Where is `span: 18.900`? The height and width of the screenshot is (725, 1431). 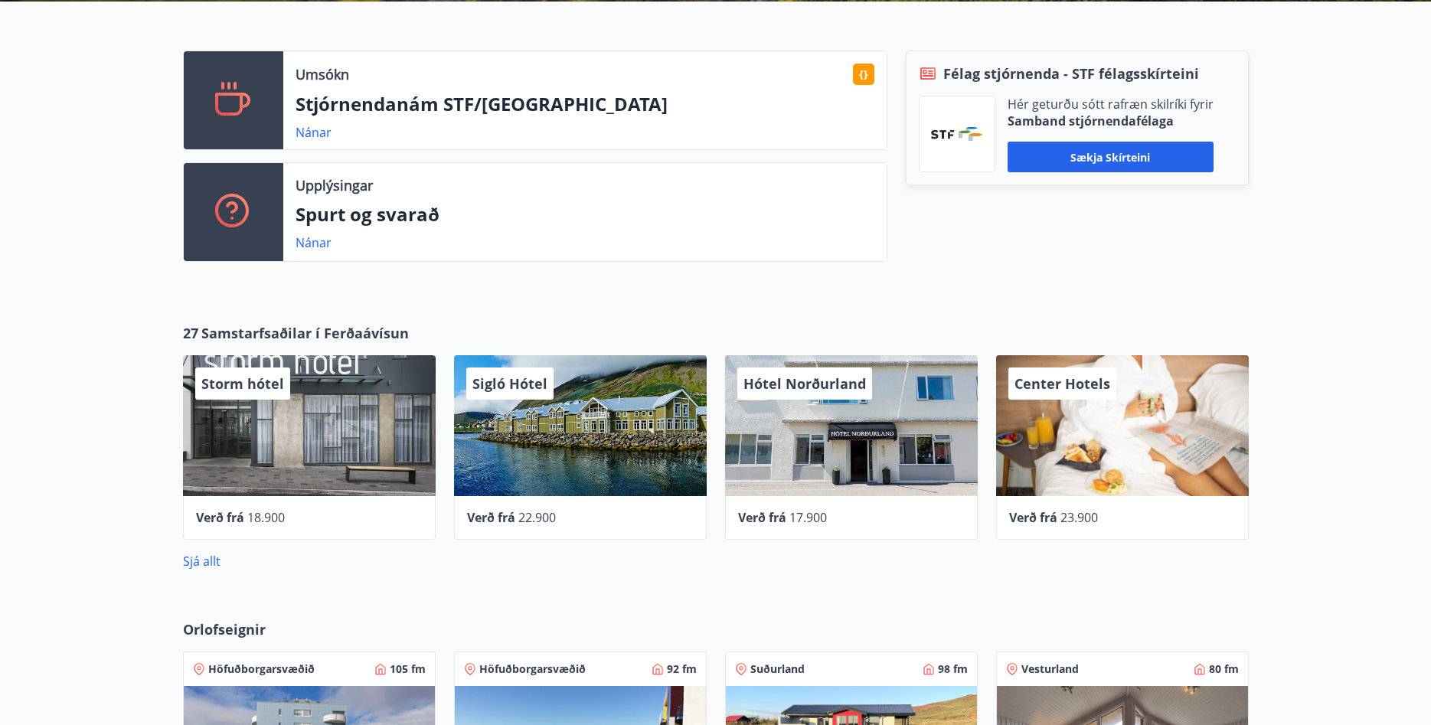 span: 18.900 is located at coordinates (266, 518).